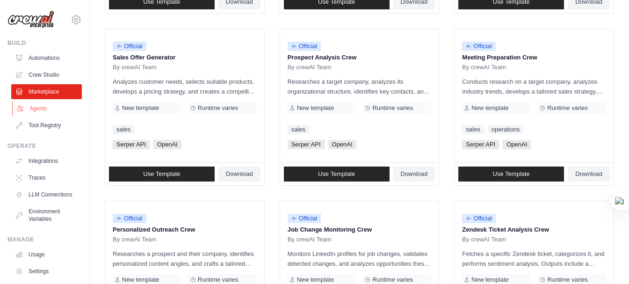 The height and width of the screenshot is (284, 629). What do you see at coordinates (31, 20) in the screenshot?
I see `img: Logo` at bounding box center [31, 20].